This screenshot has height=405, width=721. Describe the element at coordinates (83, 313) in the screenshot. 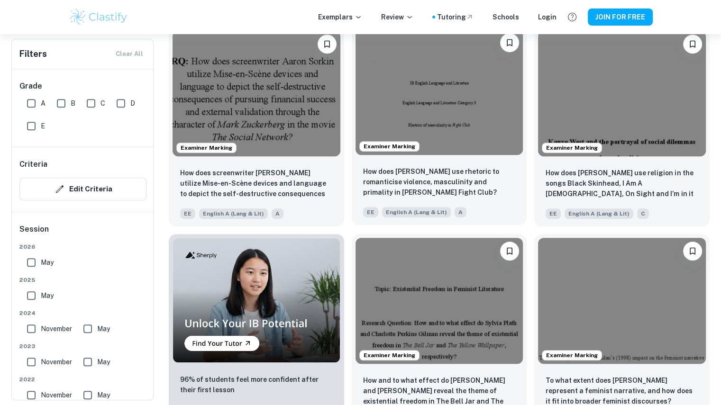

I see `span: 2024` at that location.